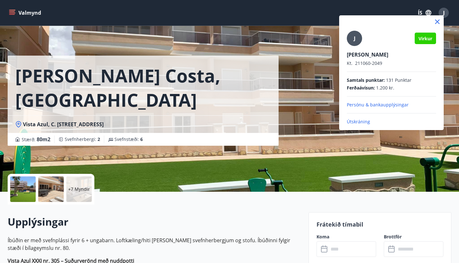 This screenshot has width=459, height=263. I want to click on p: Útskráning, so click(392, 122).